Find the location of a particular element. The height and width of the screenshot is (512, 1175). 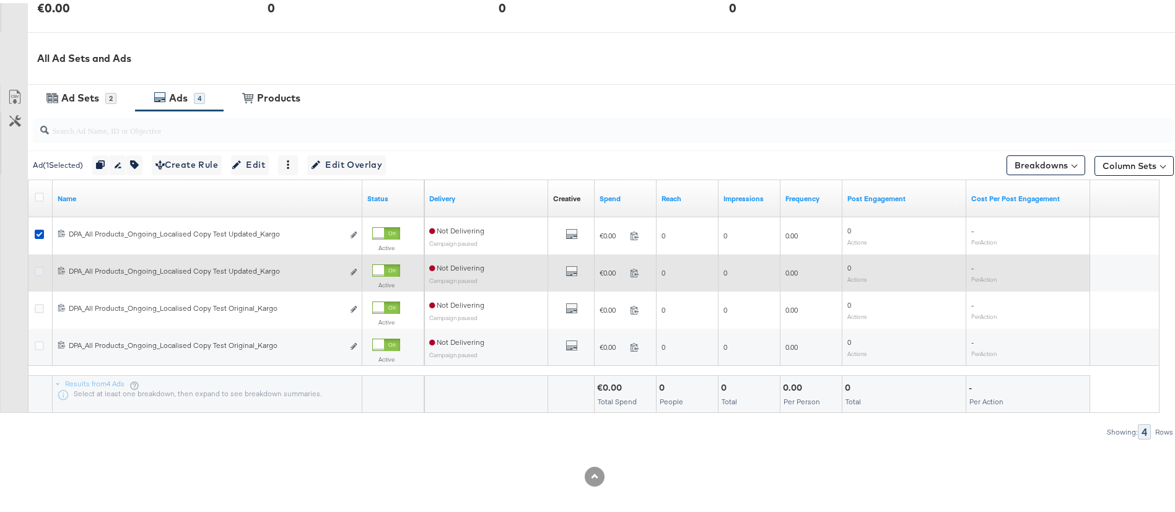

a: The total amount spent to date. is located at coordinates (625, 196).